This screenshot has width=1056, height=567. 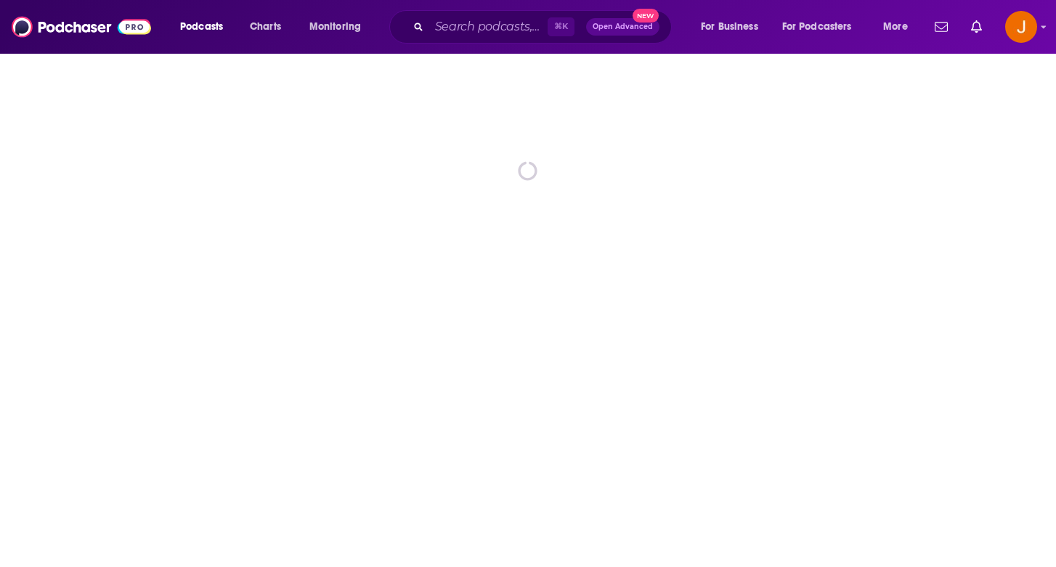 What do you see at coordinates (1021, 27) in the screenshot?
I see `span: Logged in as justine87181` at bounding box center [1021, 27].